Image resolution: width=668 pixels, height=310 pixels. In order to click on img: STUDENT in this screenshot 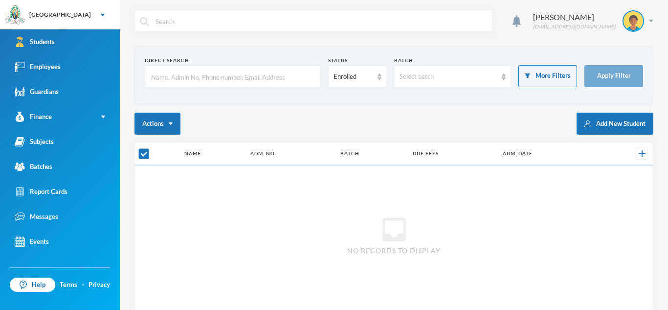, I will do `click(634, 21)`.